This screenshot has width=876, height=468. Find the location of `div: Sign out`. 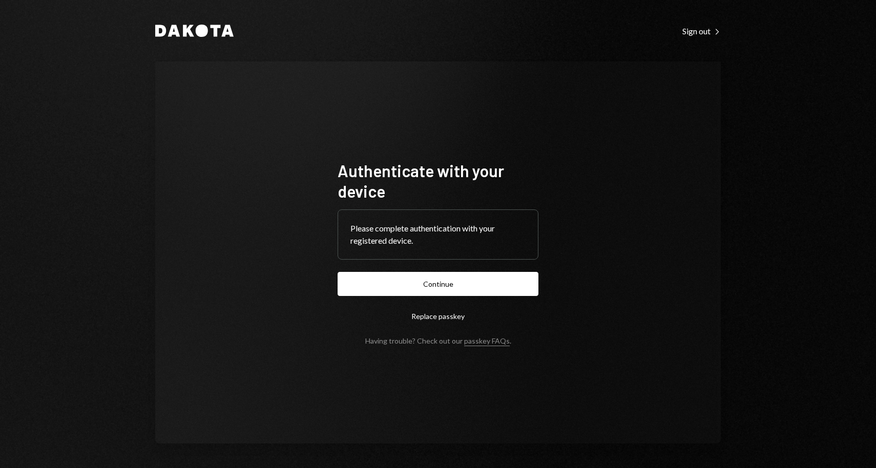

div: Sign out is located at coordinates (702, 31).